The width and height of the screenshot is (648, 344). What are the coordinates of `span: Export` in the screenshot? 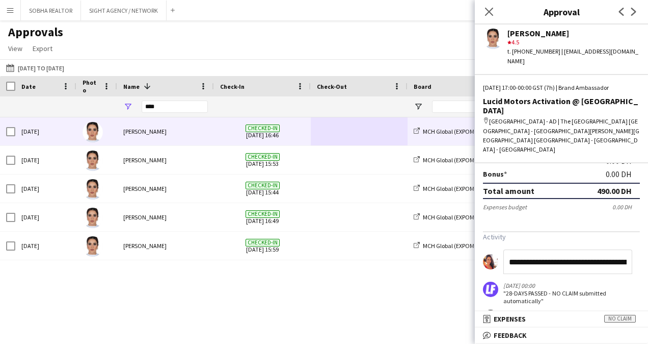 It's located at (42, 48).